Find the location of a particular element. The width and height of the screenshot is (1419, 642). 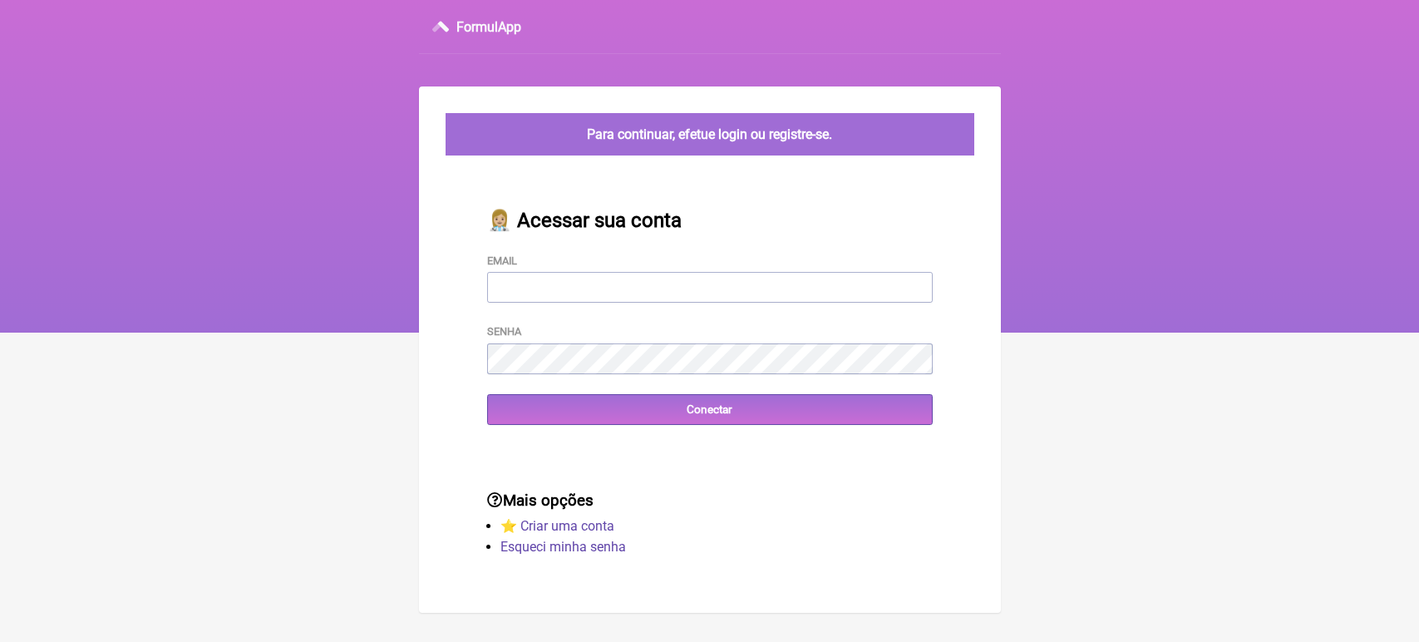

h3: FormulApp is located at coordinates (489, 27).